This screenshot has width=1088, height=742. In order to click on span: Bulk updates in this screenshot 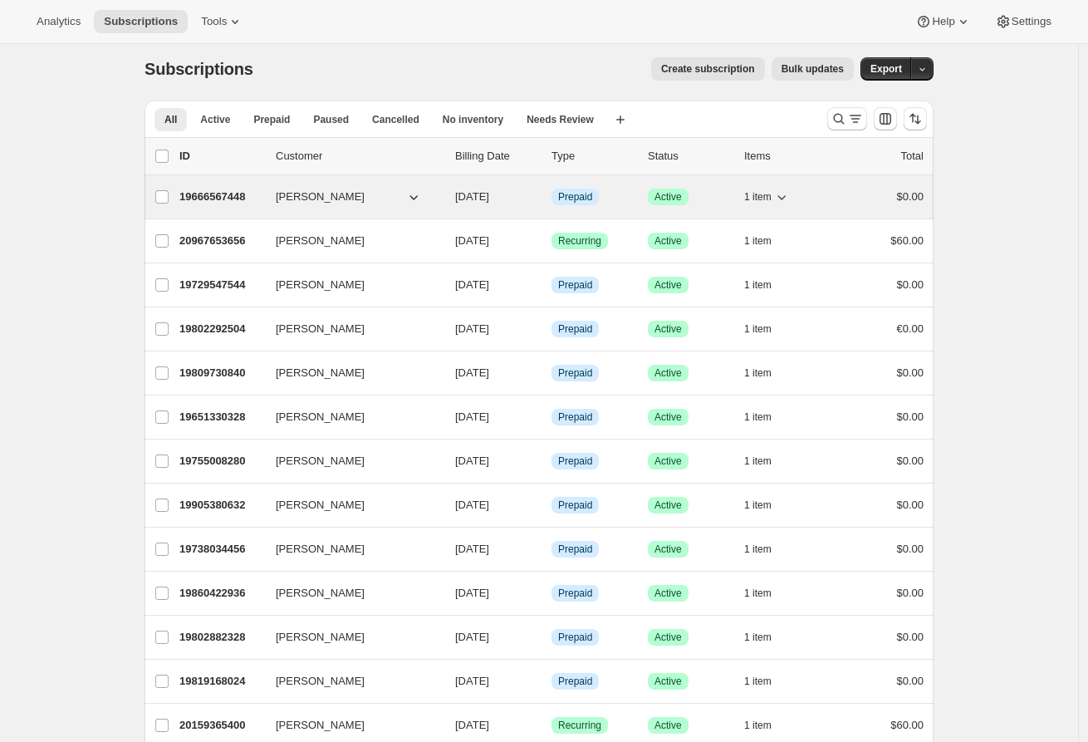, I will do `click(812, 69)`.